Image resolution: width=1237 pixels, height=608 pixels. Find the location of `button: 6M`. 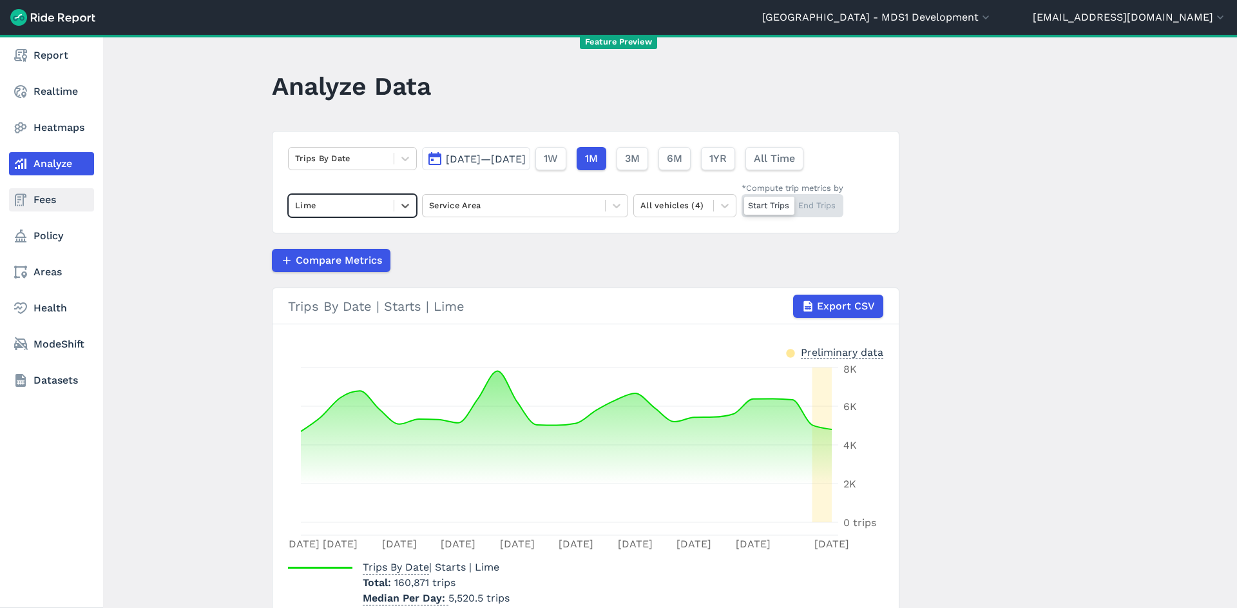

button: 6M is located at coordinates (675, 159).